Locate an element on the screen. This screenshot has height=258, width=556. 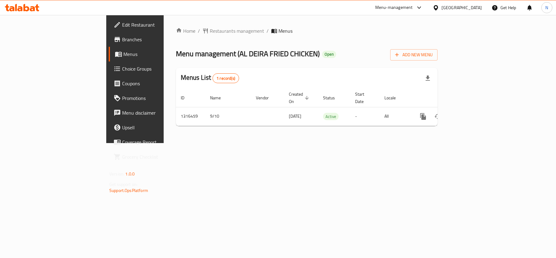
div: Active is located at coordinates (331, 116).